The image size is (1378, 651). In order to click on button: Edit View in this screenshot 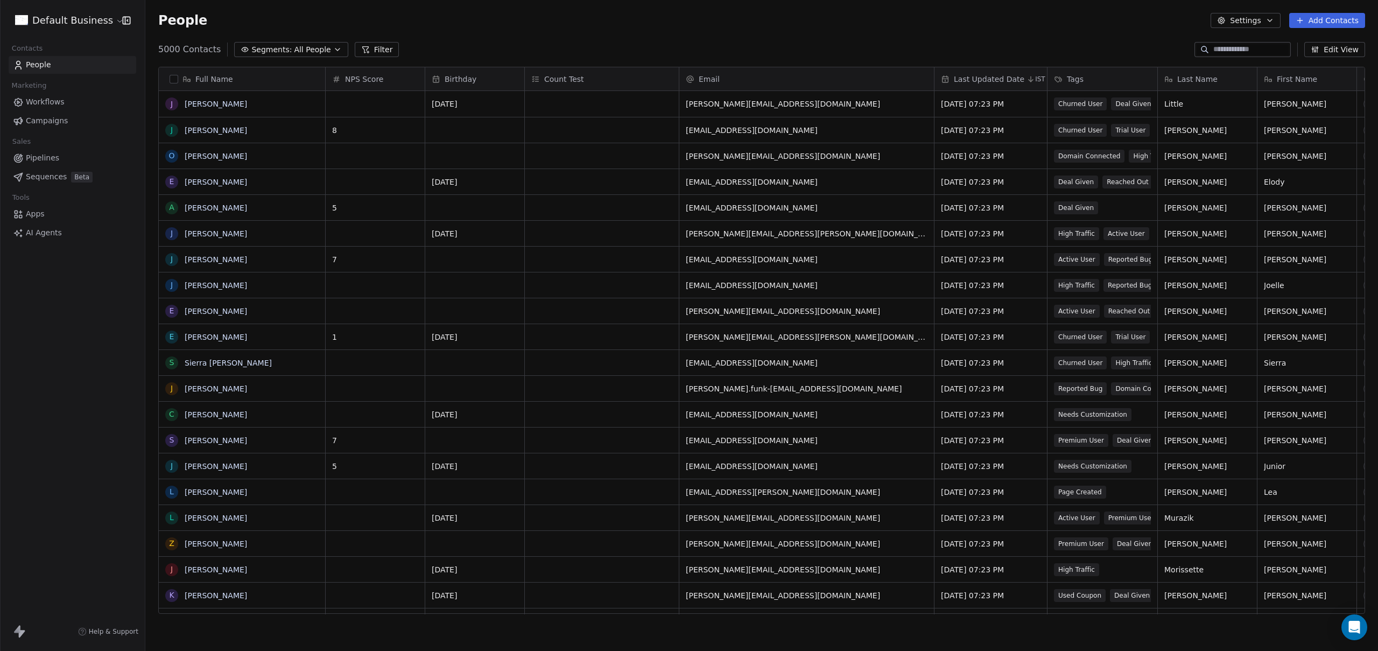, I will do `click(1335, 50)`.